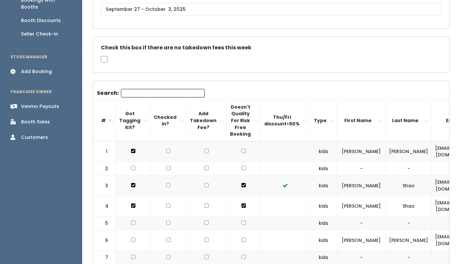 The image size is (460, 264). I want to click on th: Checked in?: activate to sort column ascending, so click(169, 120).